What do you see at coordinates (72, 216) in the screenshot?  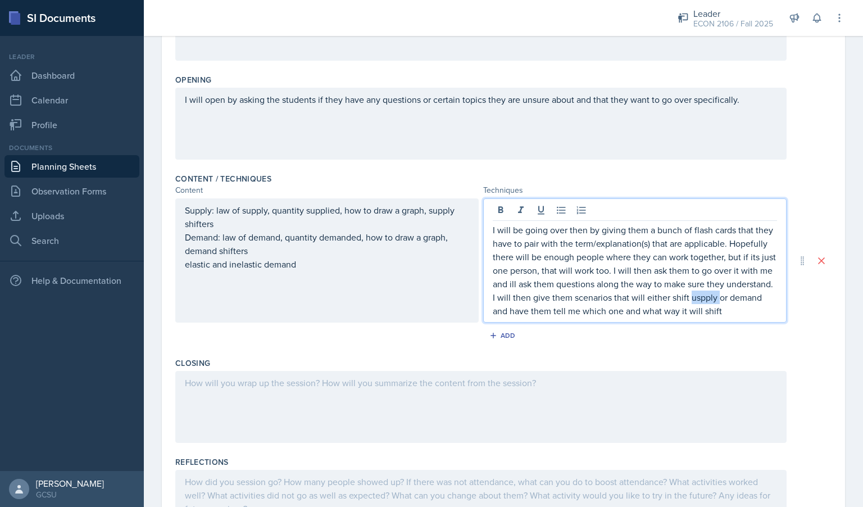 I see `a: Uploads` at bounding box center [72, 216].